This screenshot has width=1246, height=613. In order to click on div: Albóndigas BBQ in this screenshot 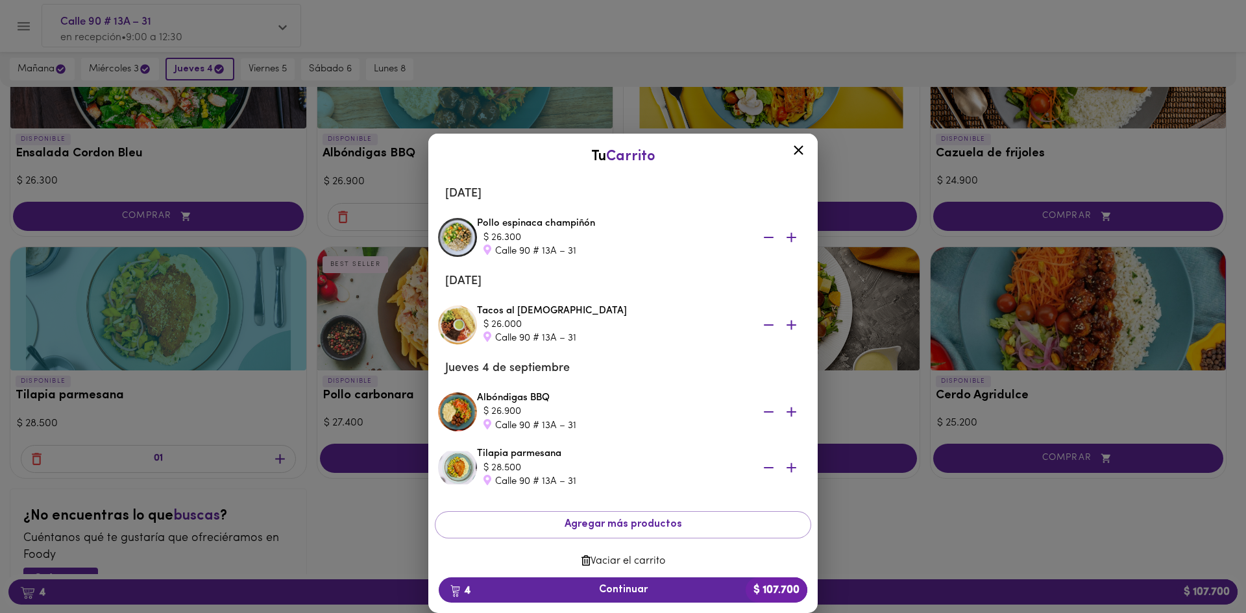, I will do `click(642, 412)`.